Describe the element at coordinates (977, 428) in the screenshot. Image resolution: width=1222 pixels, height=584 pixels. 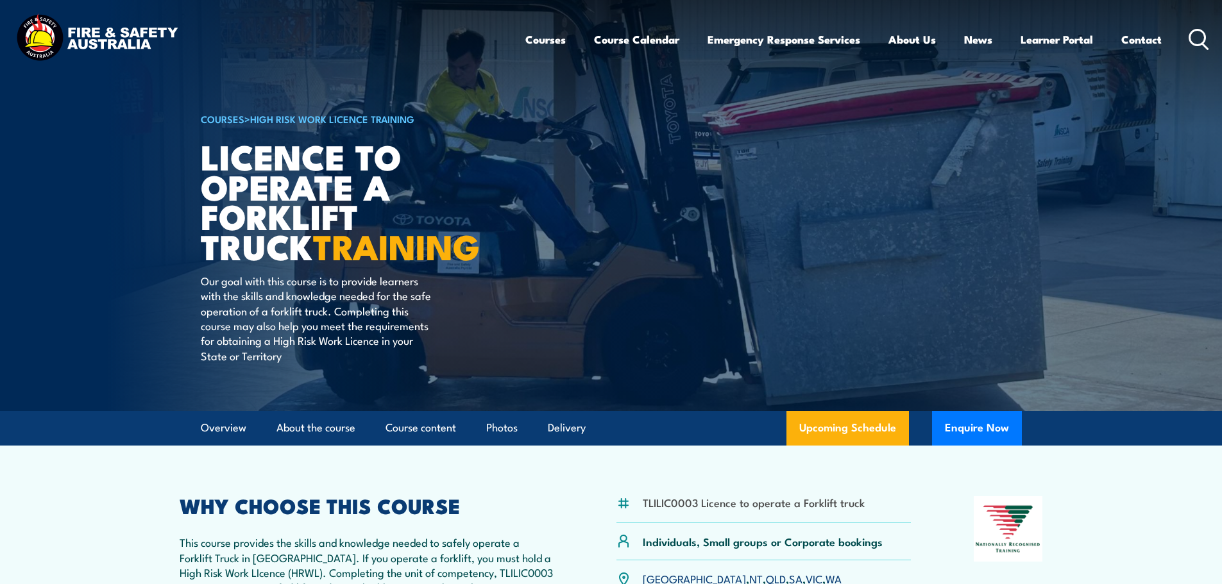
I see `button: Enquire Now` at that location.